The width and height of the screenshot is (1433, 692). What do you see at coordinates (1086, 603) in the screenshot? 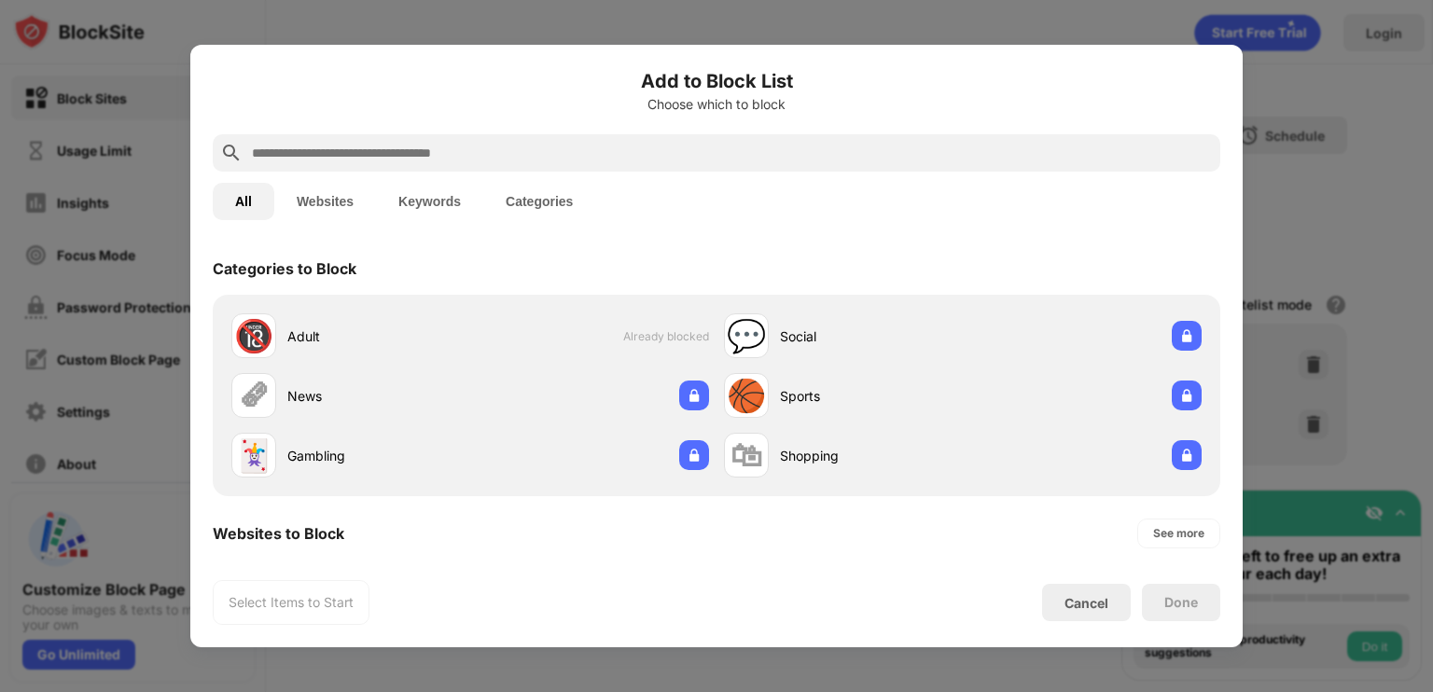
I see `div: Cancel` at bounding box center [1086, 603].